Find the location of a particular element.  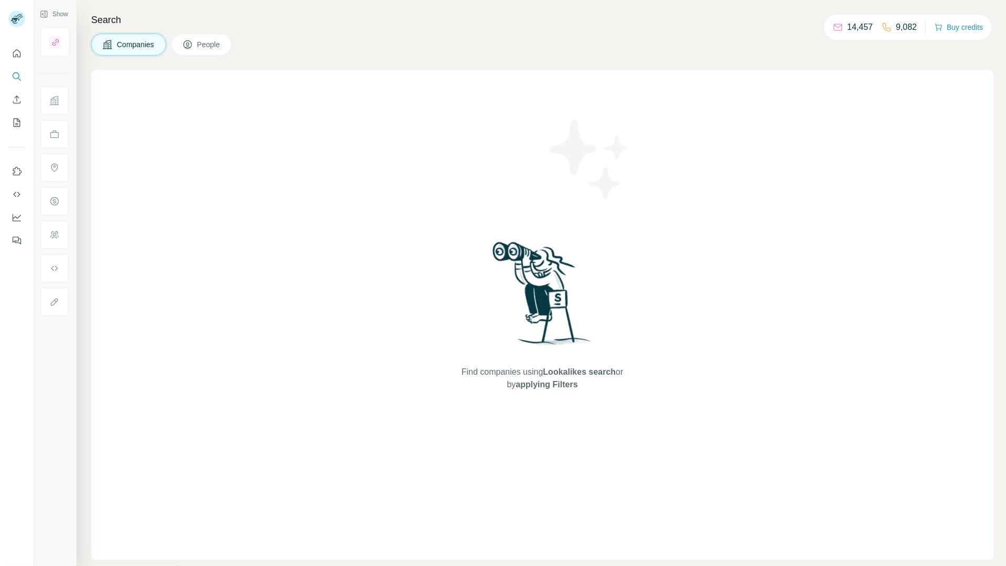

span: Companies is located at coordinates (136, 45).